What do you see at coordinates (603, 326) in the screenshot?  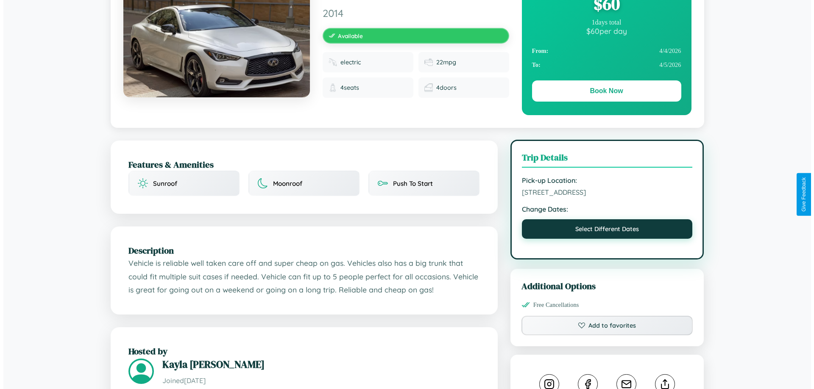 I see `button: Add to favorites` at bounding box center [603, 326].